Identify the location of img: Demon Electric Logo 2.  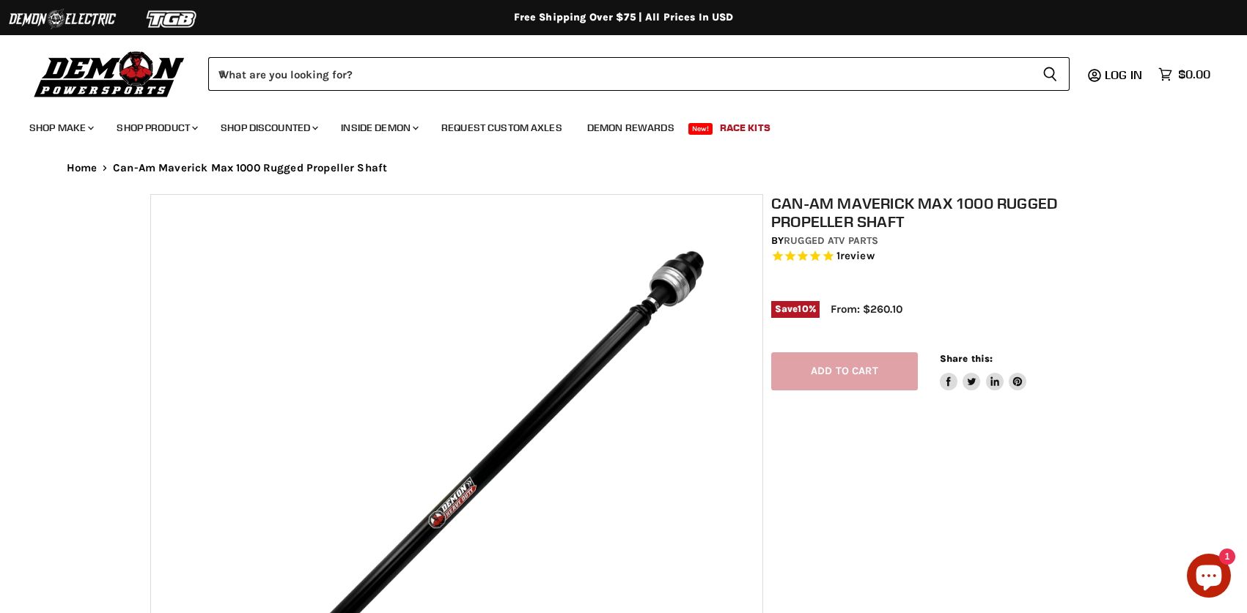
(62, 19).